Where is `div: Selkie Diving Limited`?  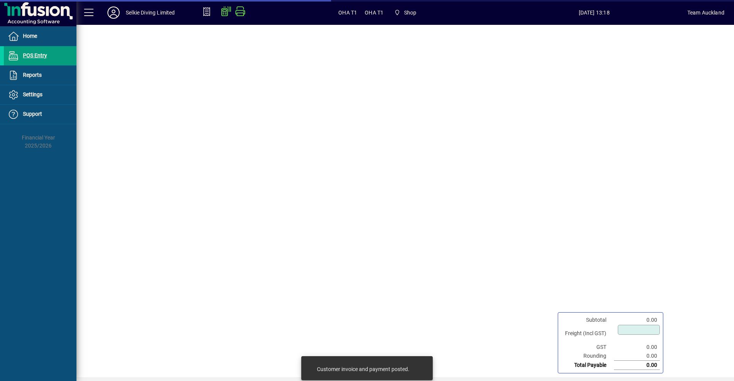 div: Selkie Diving Limited is located at coordinates (150, 13).